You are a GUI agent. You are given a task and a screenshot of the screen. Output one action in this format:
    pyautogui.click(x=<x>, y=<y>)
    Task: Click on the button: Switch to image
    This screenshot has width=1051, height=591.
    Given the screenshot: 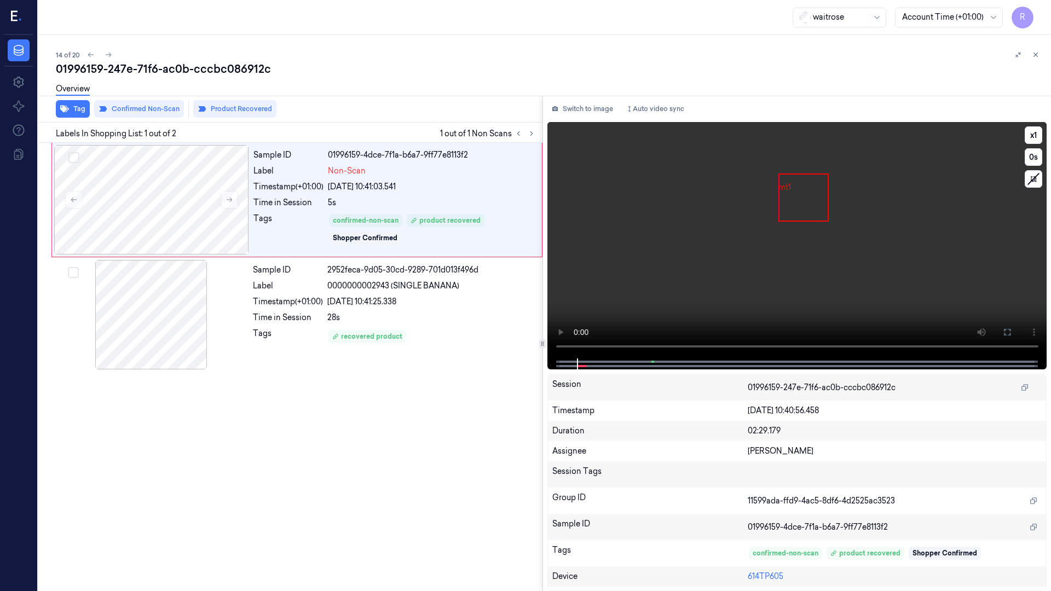 What is the action you would take?
    pyautogui.click(x=582, y=109)
    